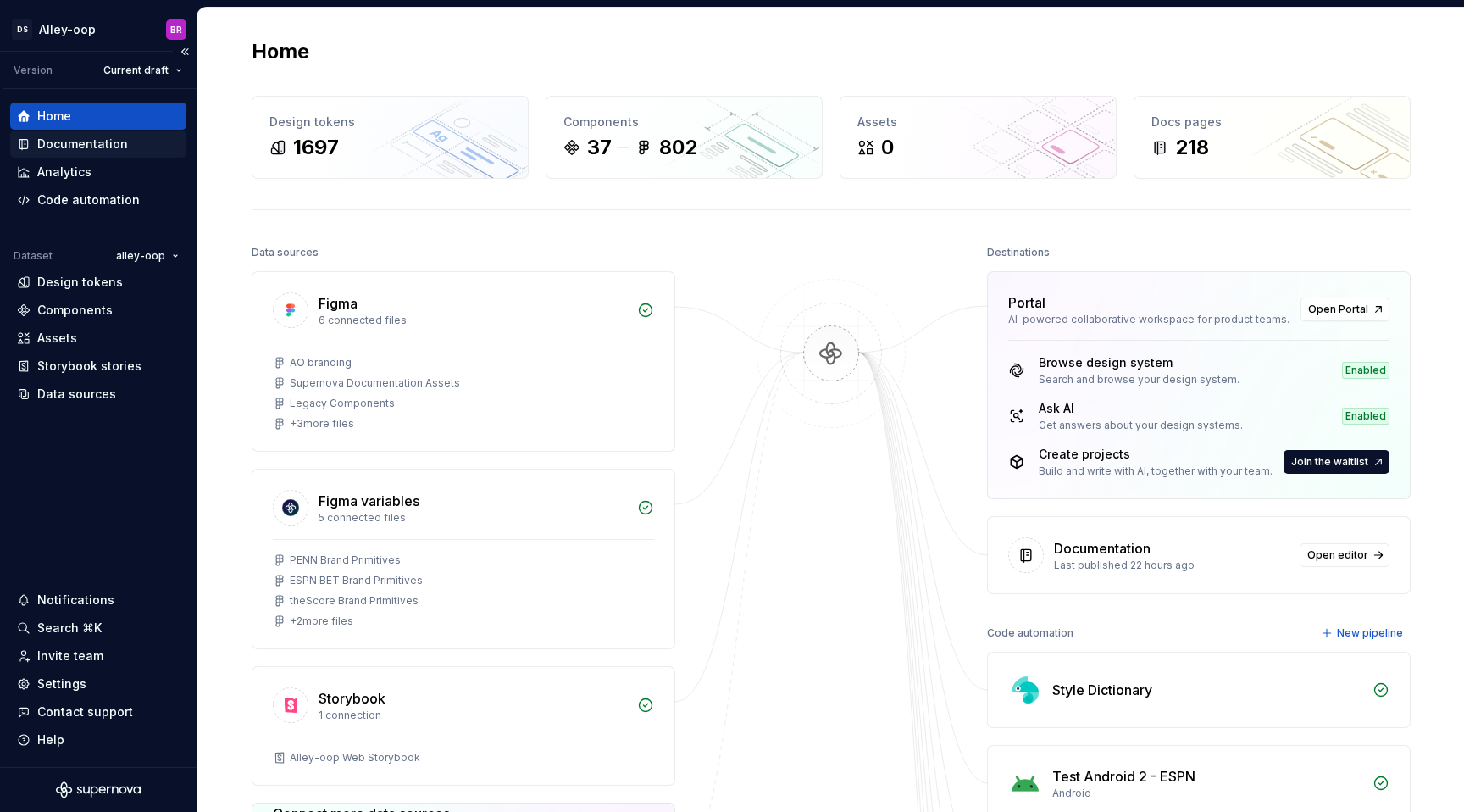 This screenshot has width=1464, height=812. I want to click on span: alley-oop, so click(140, 256).